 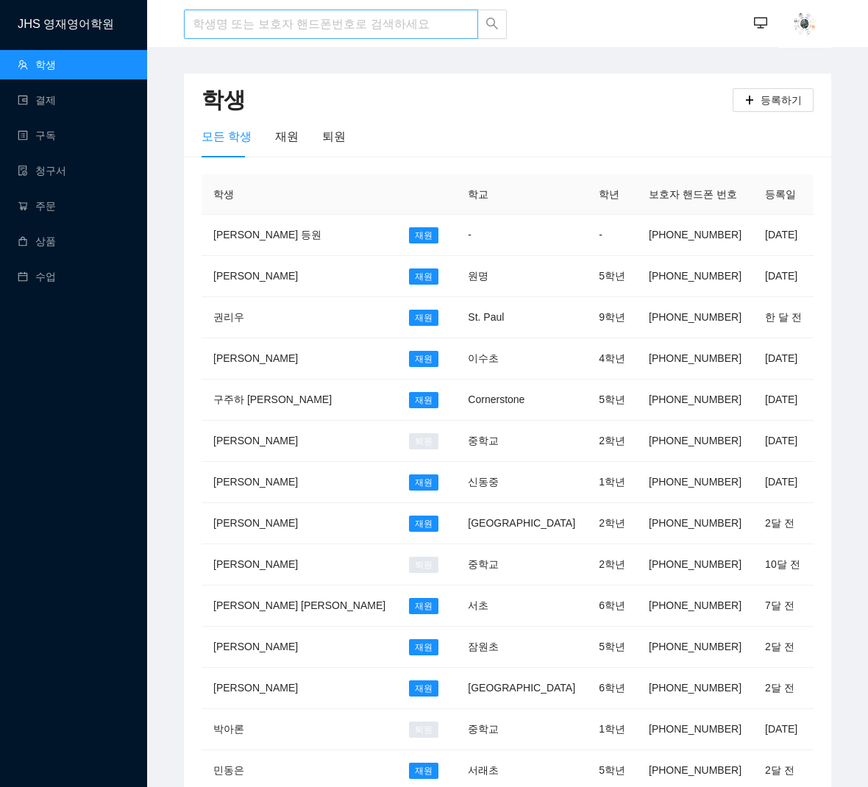 What do you see at coordinates (695, 194) in the screenshot?
I see `th: 보호자 핸드폰 번호` at bounding box center [695, 194].